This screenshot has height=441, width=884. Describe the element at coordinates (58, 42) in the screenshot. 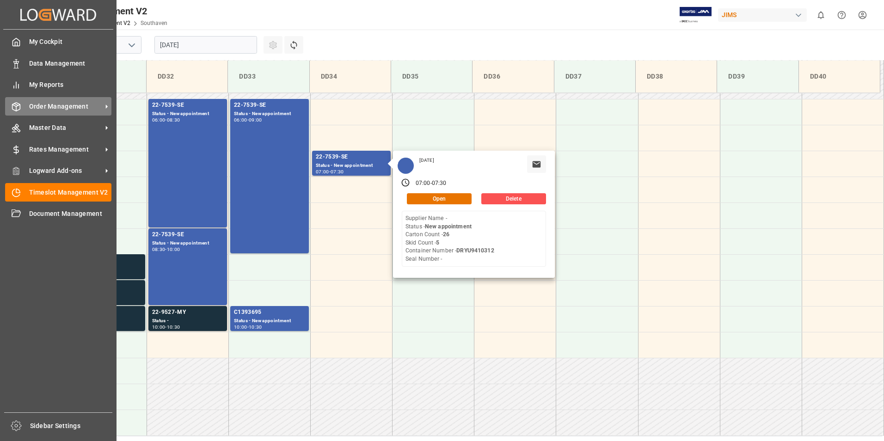

I see `a: My Cockpit` at that location.